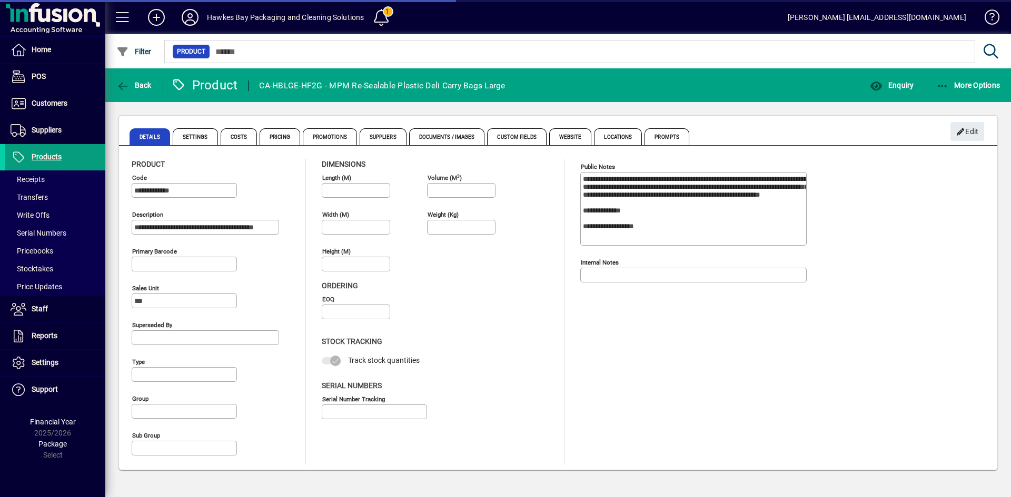 The width and height of the screenshot is (1011, 497). I want to click on span: Pricebooks, so click(32, 251).